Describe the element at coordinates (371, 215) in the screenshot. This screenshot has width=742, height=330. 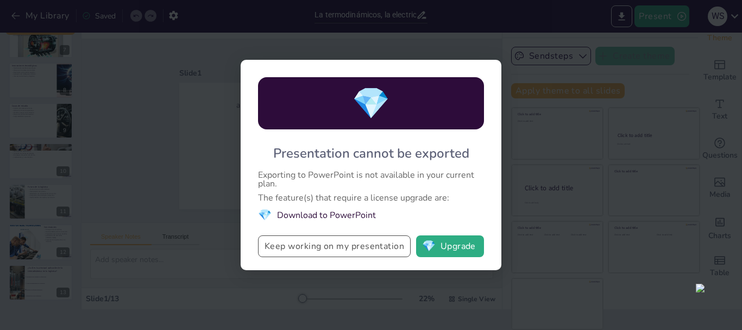
I see `li: Download to PowerPoint` at that location.